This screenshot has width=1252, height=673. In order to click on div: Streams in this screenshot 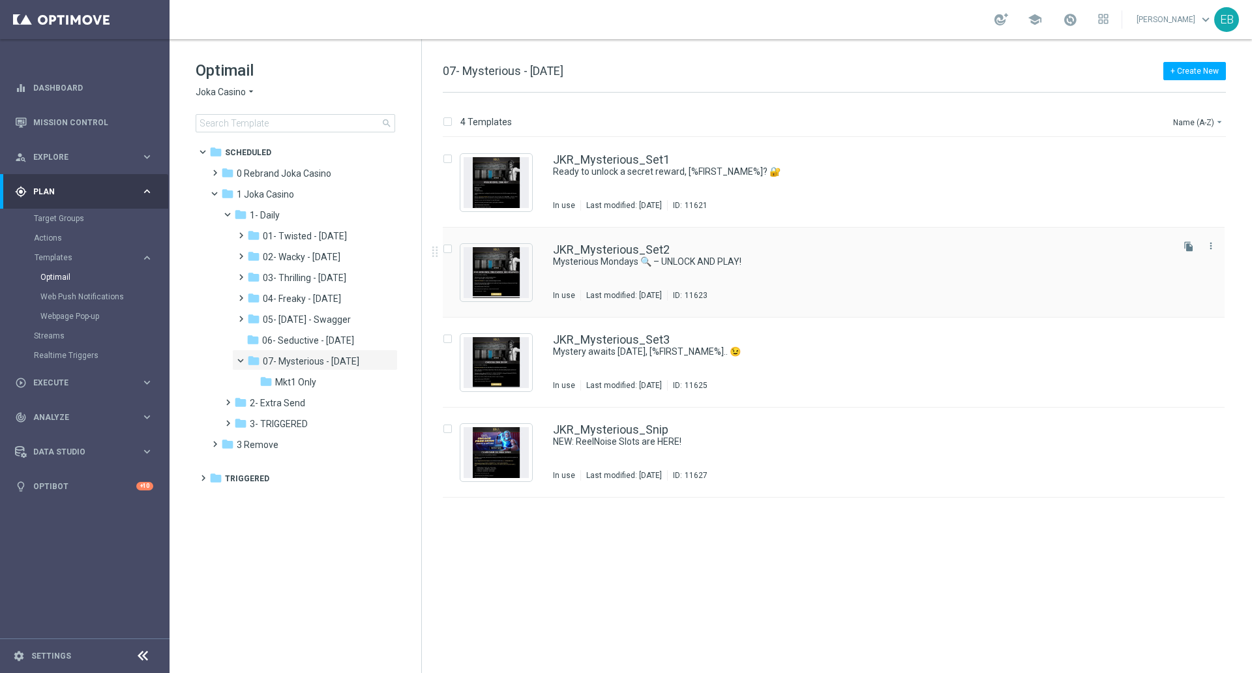, I will do `click(101, 336)`.